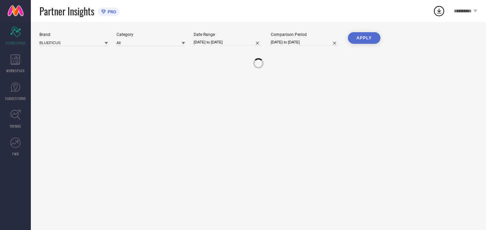 The image size is (486, 230). What do you see at coordinates (151, 35) in the screenshot?
I see `div: Category` at bounding box center [151, 35].